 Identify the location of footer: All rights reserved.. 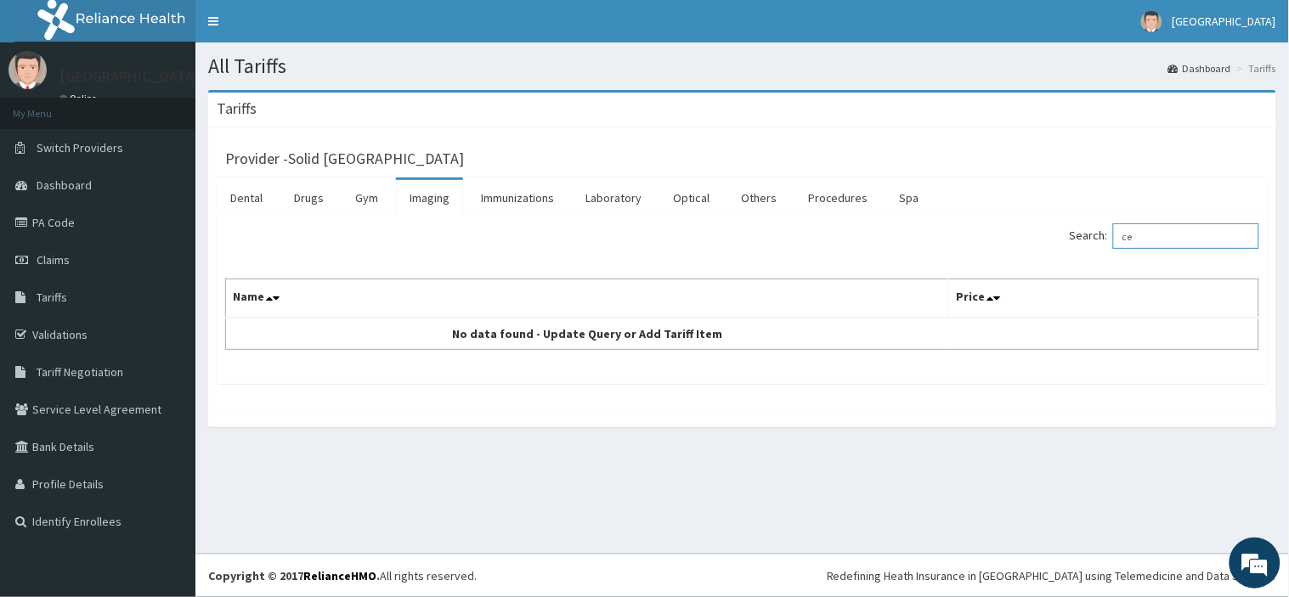
(742, 575).